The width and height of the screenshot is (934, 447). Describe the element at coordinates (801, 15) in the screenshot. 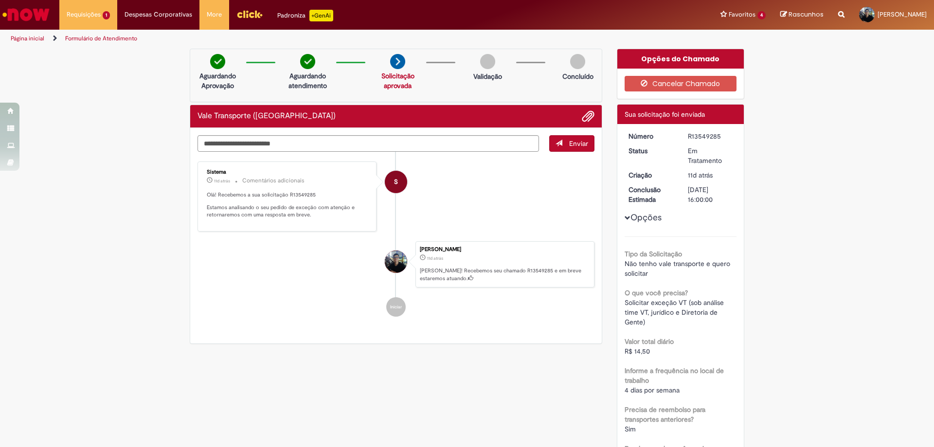

I see `a: Rascunhos` at that location.